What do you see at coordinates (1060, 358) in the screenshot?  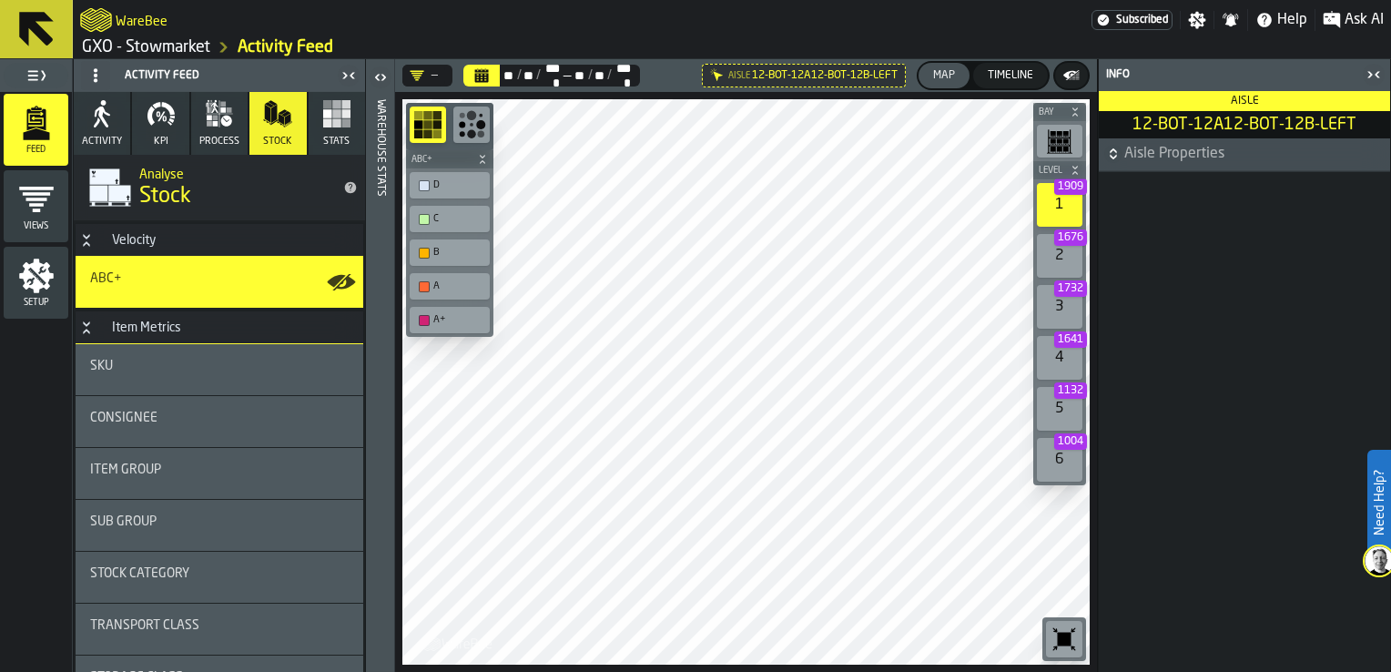 I see `div: 4` at bounding box center [1060, 358].